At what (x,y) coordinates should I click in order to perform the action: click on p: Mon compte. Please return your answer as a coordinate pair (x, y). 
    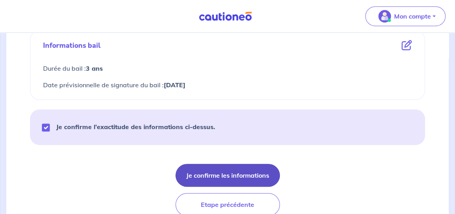
    Looking at the image, I should click on (413, 16).